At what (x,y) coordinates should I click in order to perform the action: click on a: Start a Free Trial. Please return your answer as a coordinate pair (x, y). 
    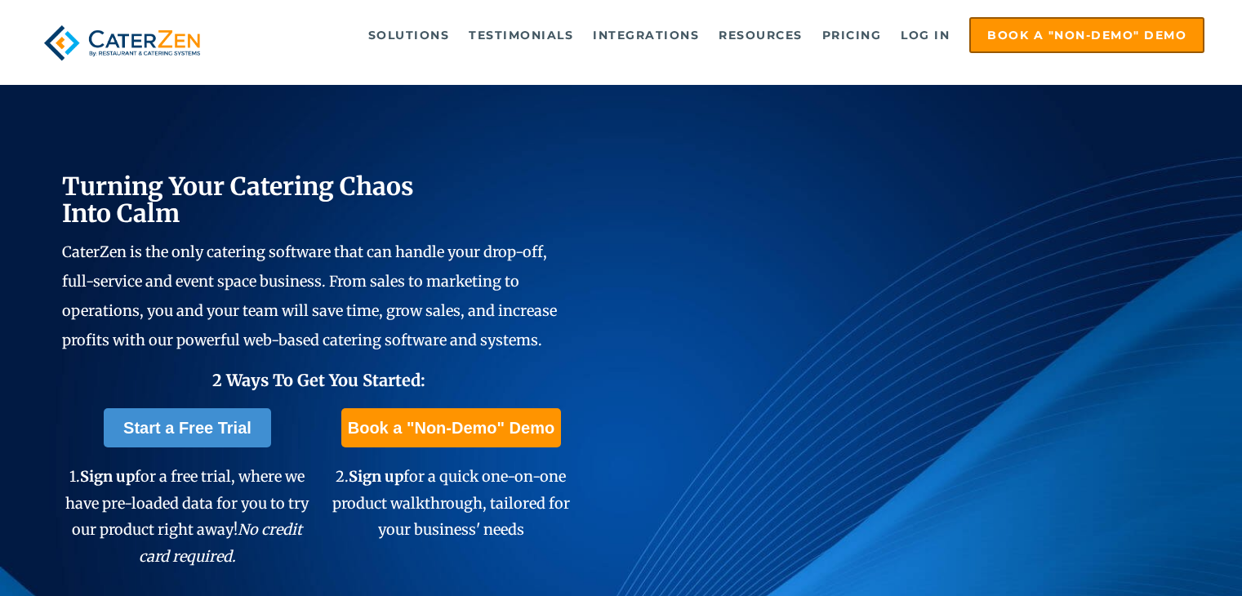
    Looking at the image, I should click on (187, 428).